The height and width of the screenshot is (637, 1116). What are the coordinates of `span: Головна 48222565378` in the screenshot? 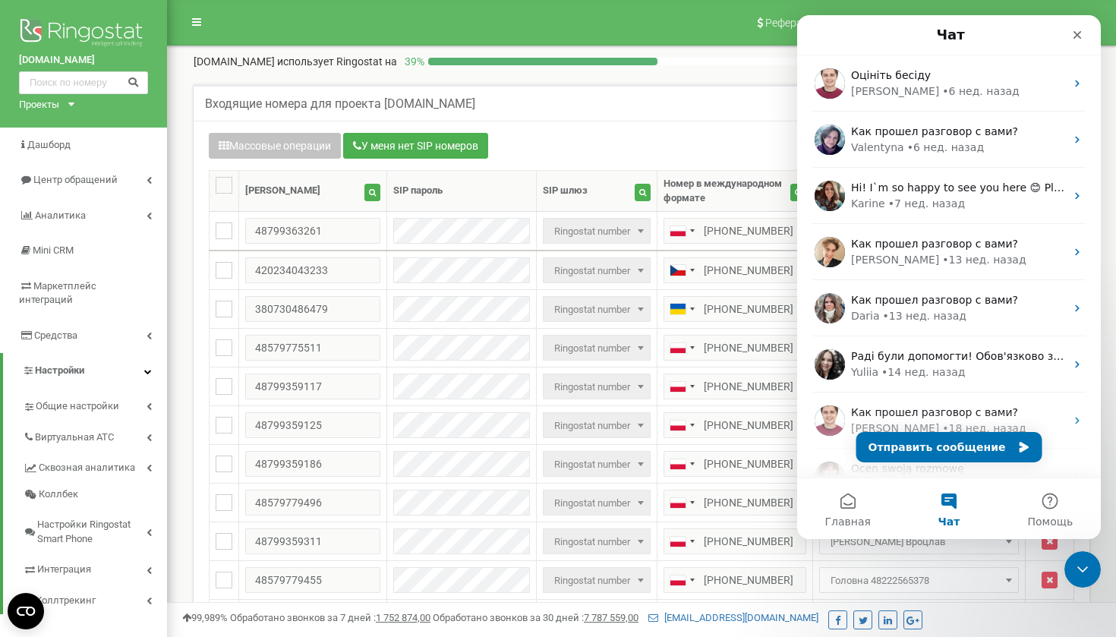 It's located at (918, 580).